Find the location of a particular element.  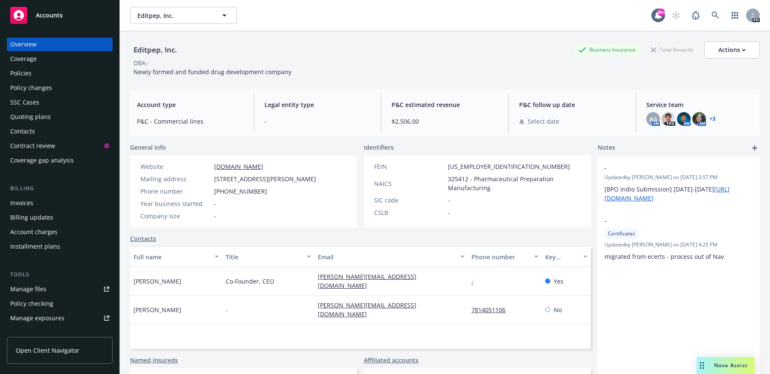

div: Policy changes is located at coordinates (31, 88).